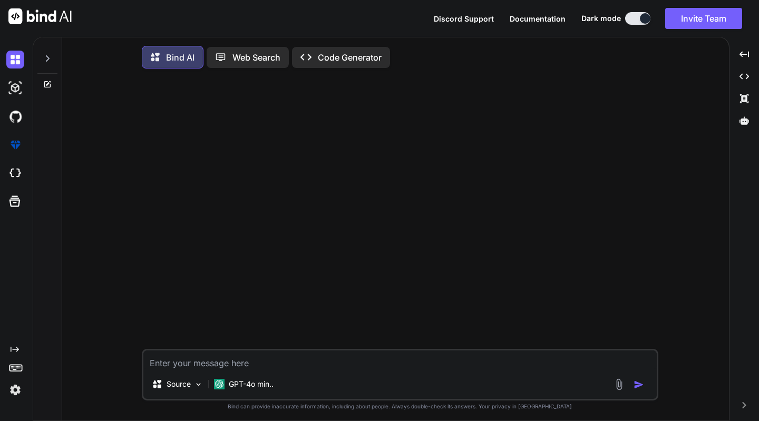 The height and width of the screenshot is (421, 759). Describe the element at coordinates (15, 60) in the screenshot. I see `img: darkChat` at that location.